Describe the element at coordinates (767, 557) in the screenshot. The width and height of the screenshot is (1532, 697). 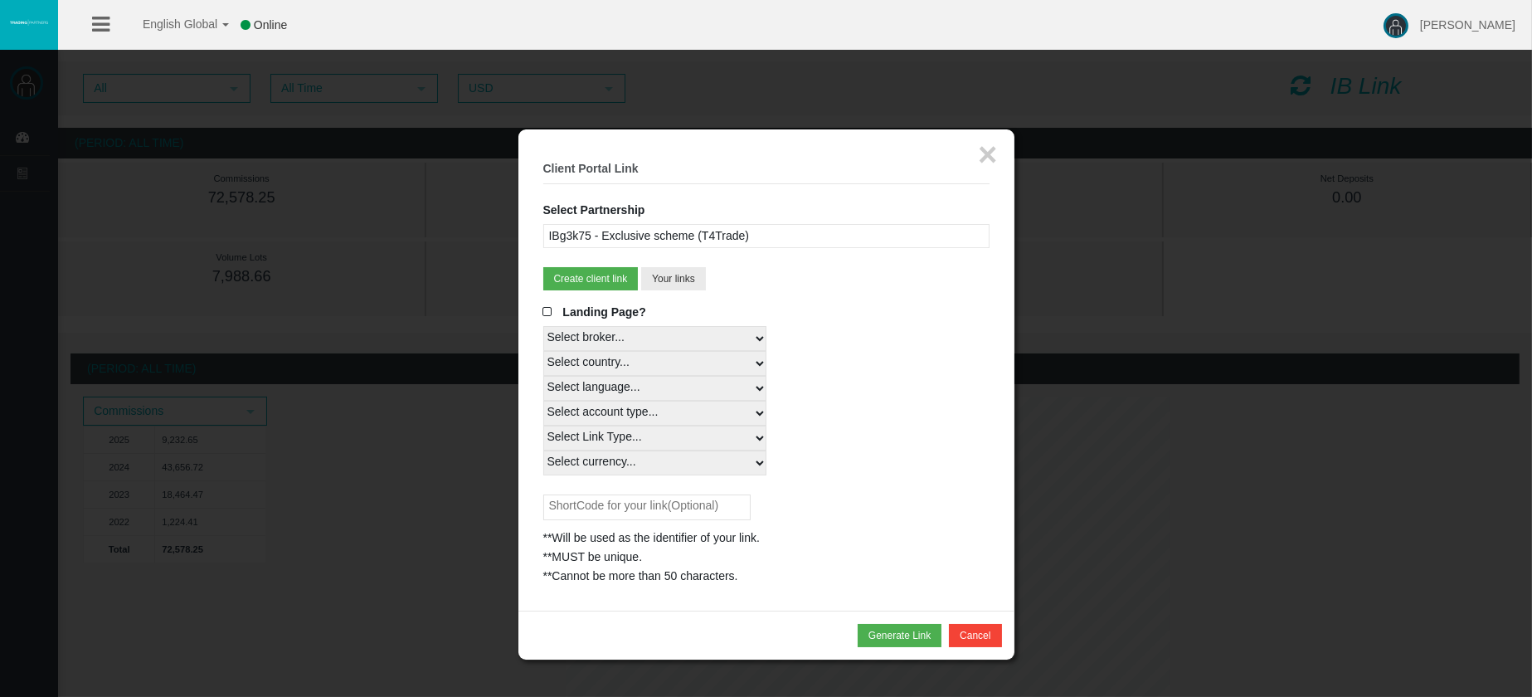
I see `div: **MUST be unique.` at that location.